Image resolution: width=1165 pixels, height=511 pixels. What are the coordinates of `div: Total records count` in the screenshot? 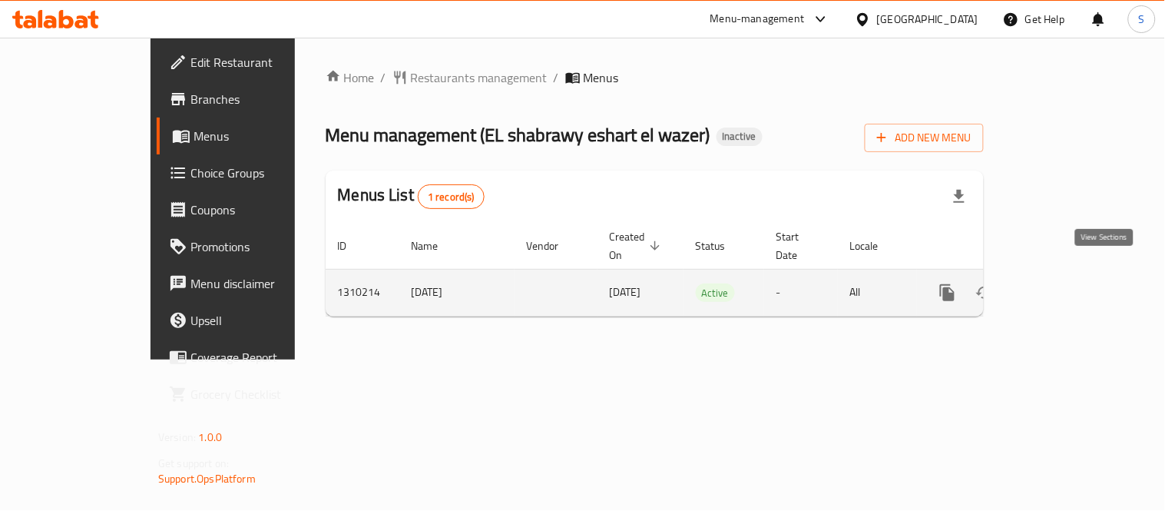 It's located at (451, 197).